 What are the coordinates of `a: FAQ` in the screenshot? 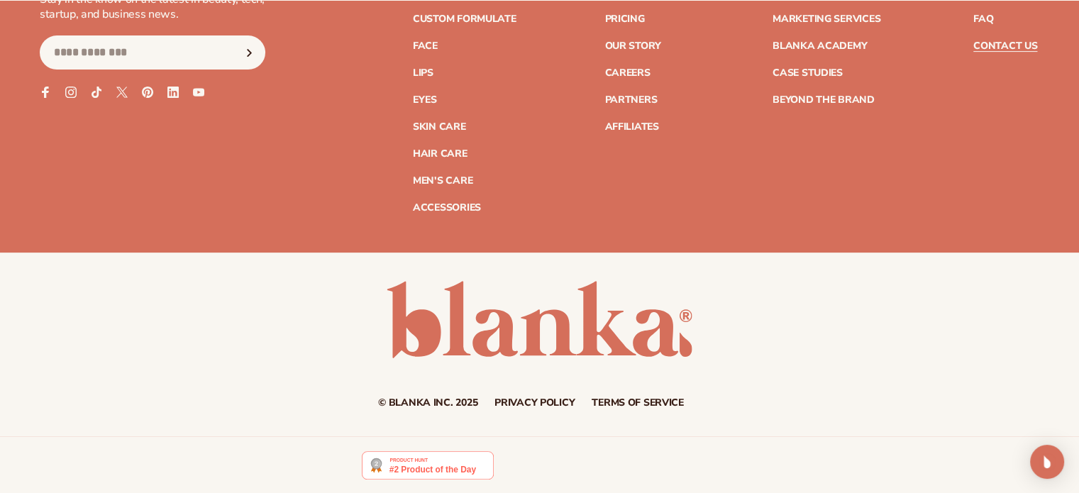 It's located at (983, 19).